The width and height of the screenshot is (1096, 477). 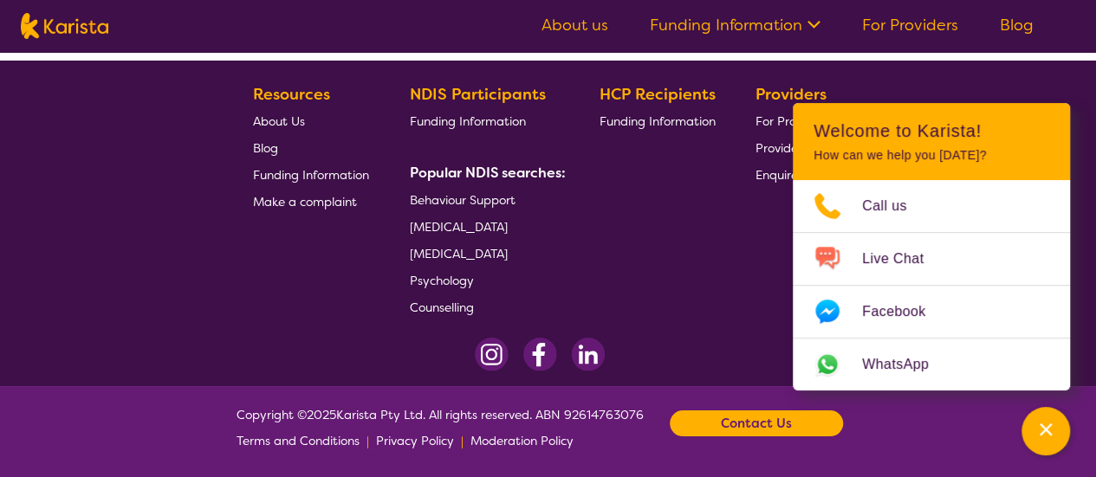 What do you see at coordinates (776, 175) in the screenshot?
I see `span: Enquire` at bounding box center [776, 175].